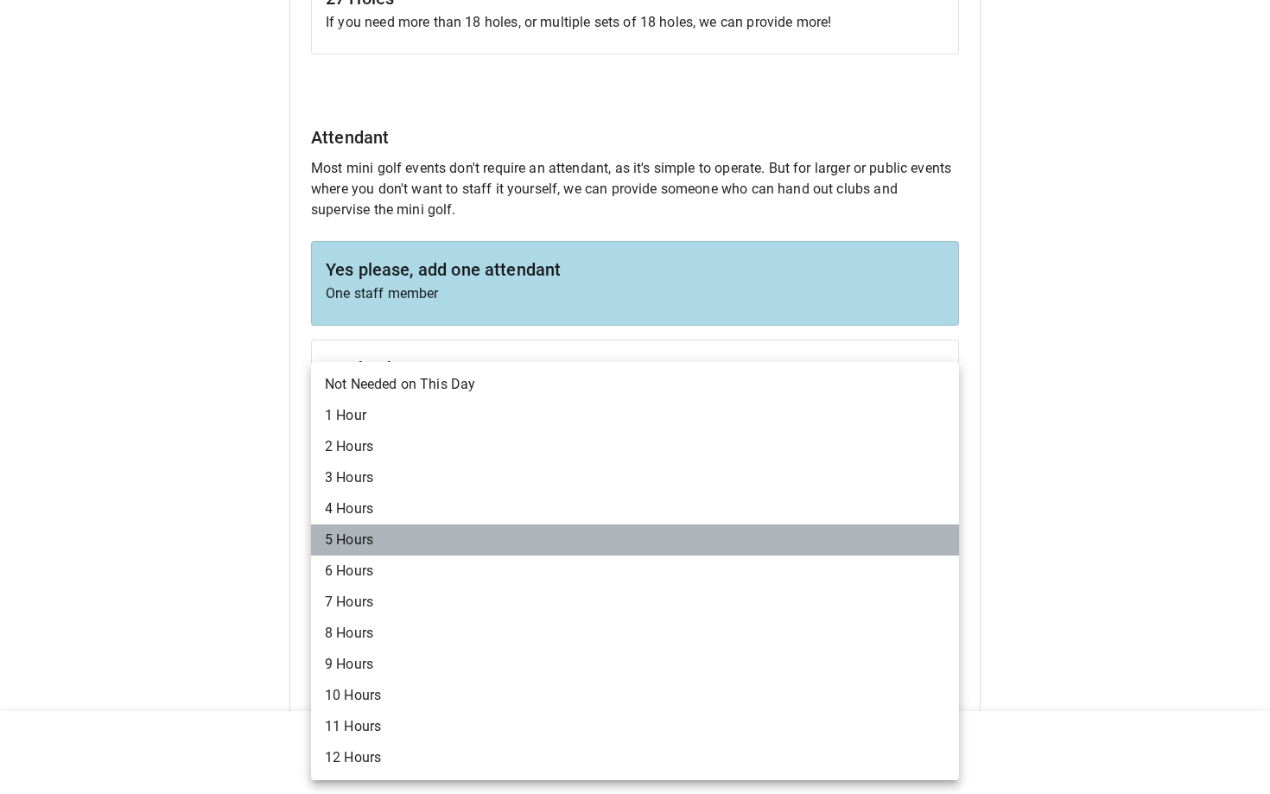  What do you see at coordinates (635, 384) in the screenshot?
I see `li: Not Needed on This Day` at bounding box center [635, 384].